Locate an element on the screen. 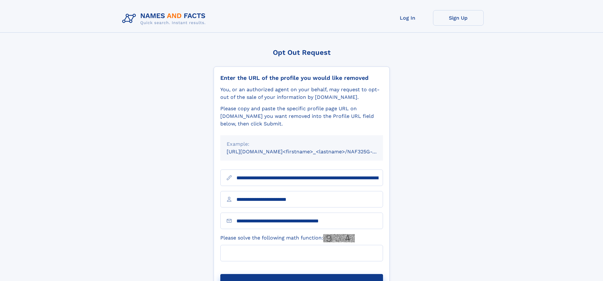  a: Sign Up is located at coordinates (458, 18).